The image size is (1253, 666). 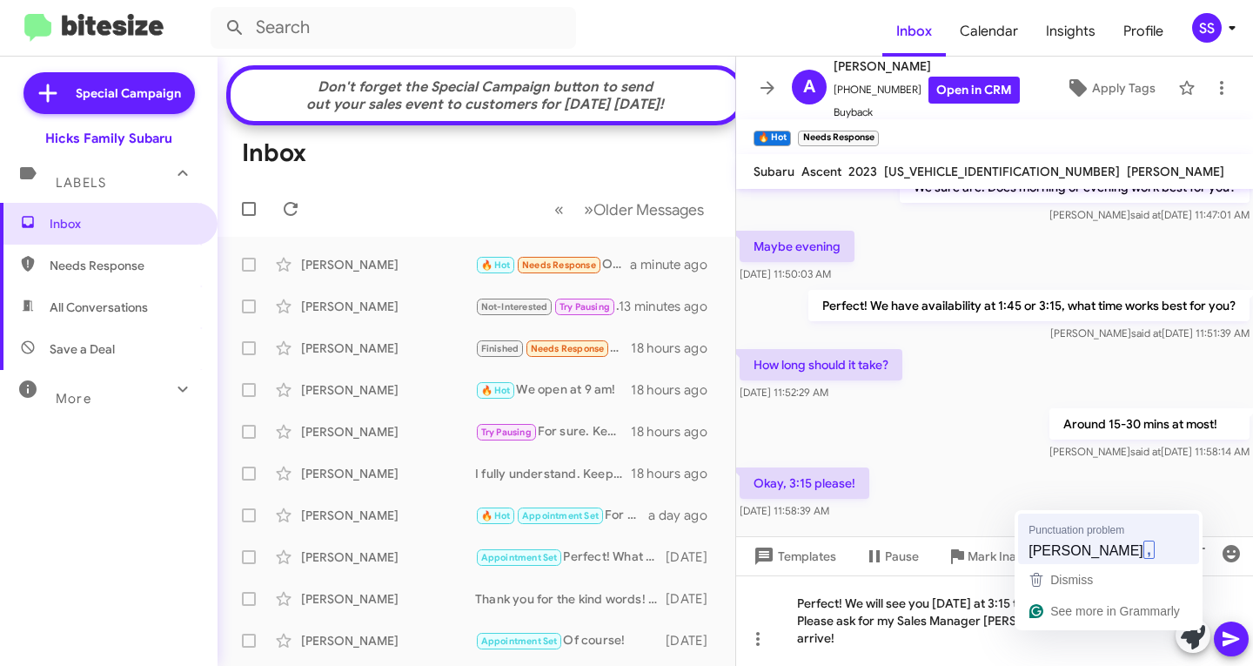 I want to click on button: Next, so click(x=644, y=209).